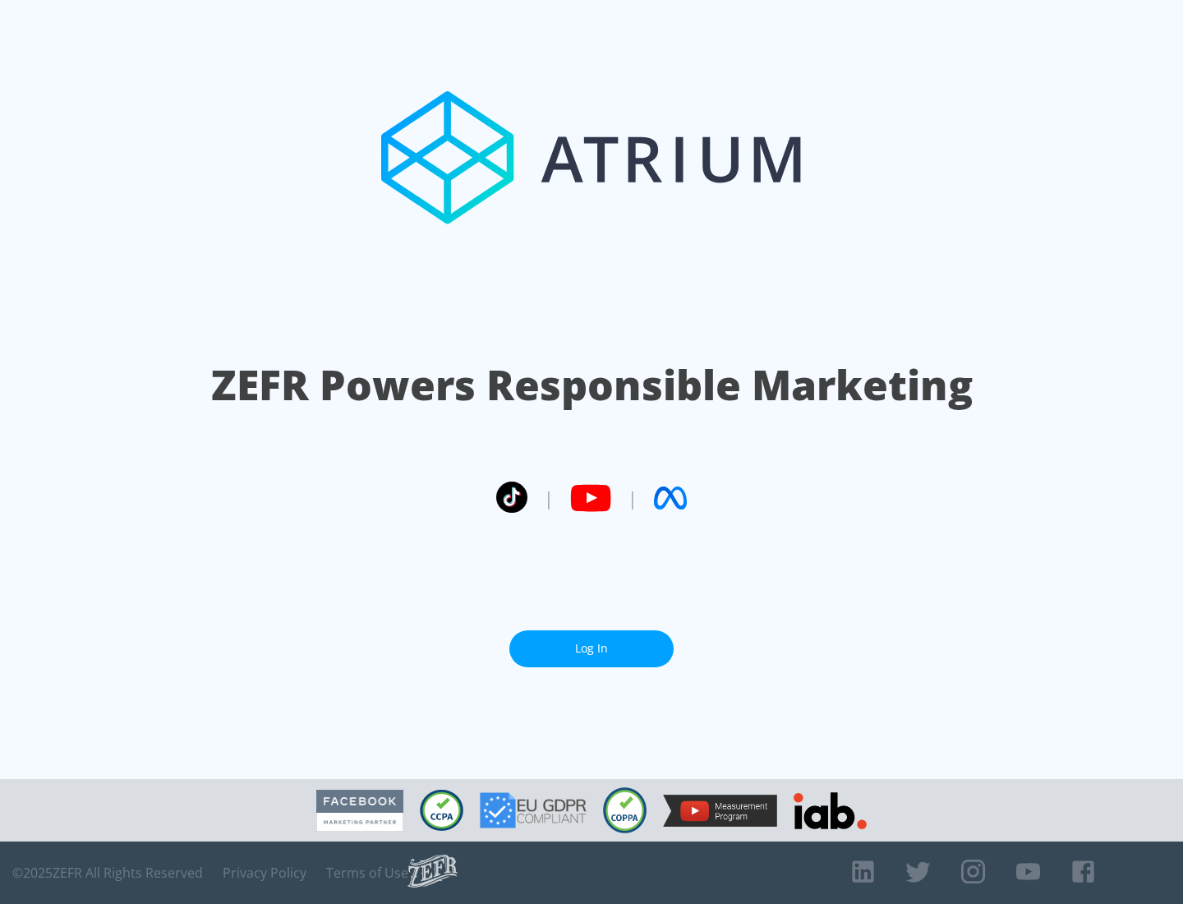 The width and height of the screenshot is (1183, 904). I want to click on img: CCPA Compliant, so click(441, 810).